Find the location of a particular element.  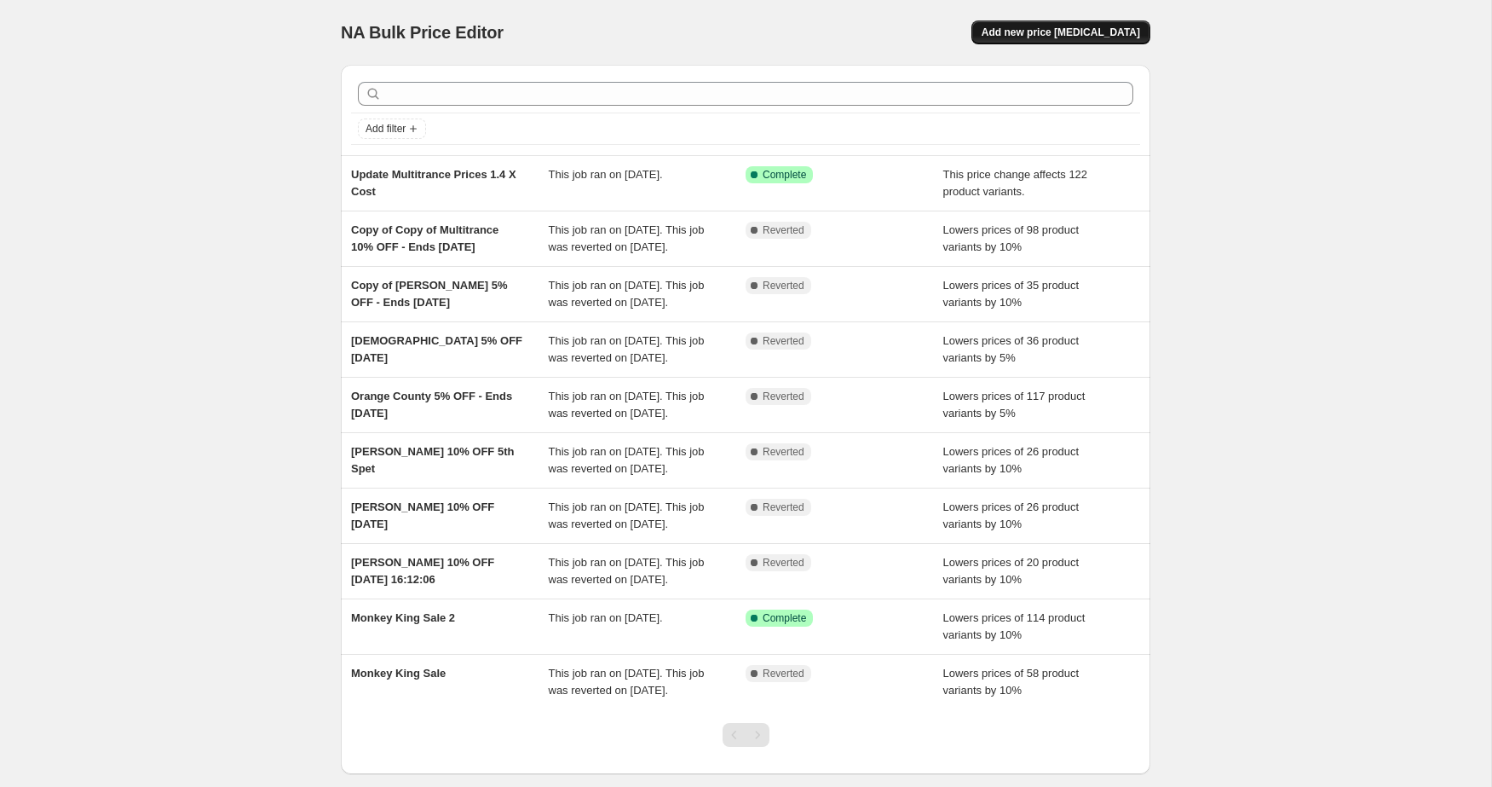

span: Monkey King Sale 2 is located at coordinates (403, 617).